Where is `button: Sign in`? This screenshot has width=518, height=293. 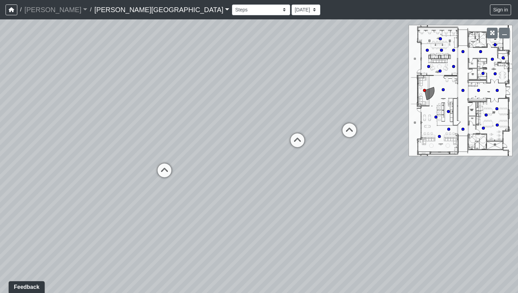 button: Sign in is located at coordinates (501, 10).